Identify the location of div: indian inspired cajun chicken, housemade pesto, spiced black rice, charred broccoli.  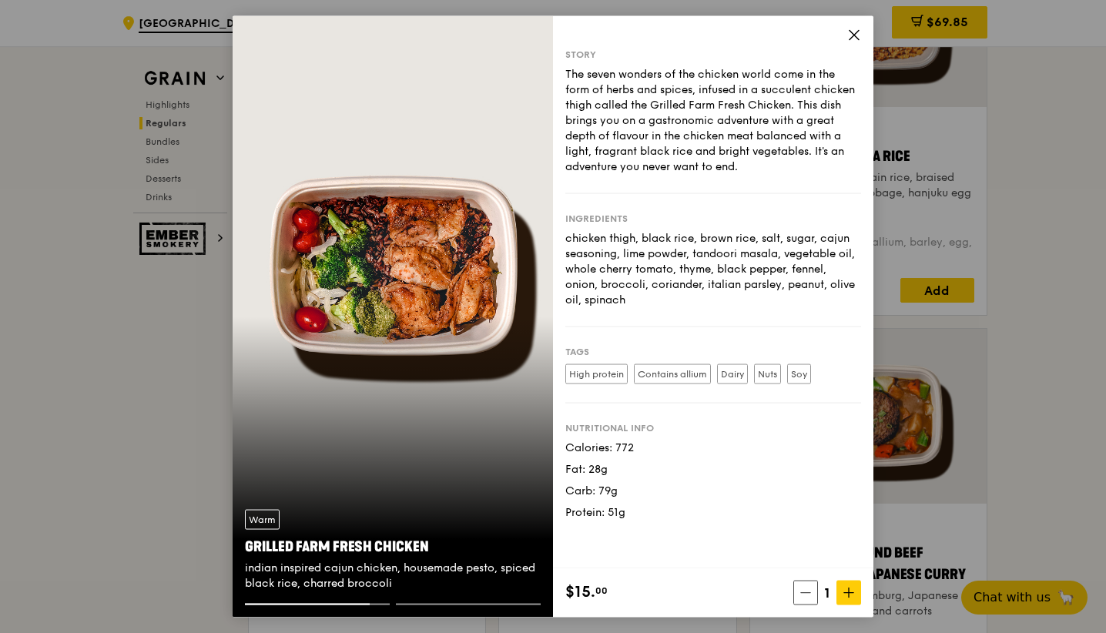
(393, 576).